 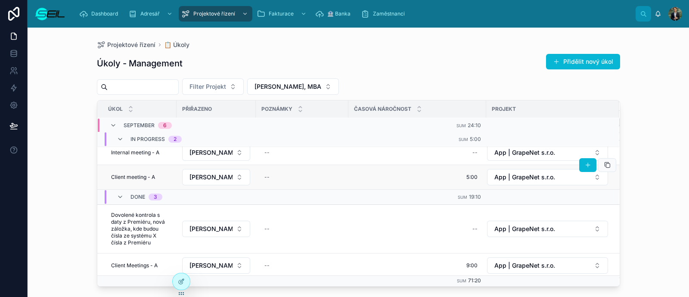 I want to click on div: scrollable content, so click(x=354, y=14).